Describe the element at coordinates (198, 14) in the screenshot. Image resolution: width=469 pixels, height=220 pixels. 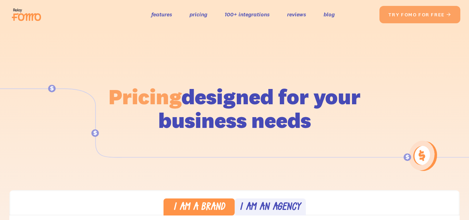
I see `a: pricing` at that location.